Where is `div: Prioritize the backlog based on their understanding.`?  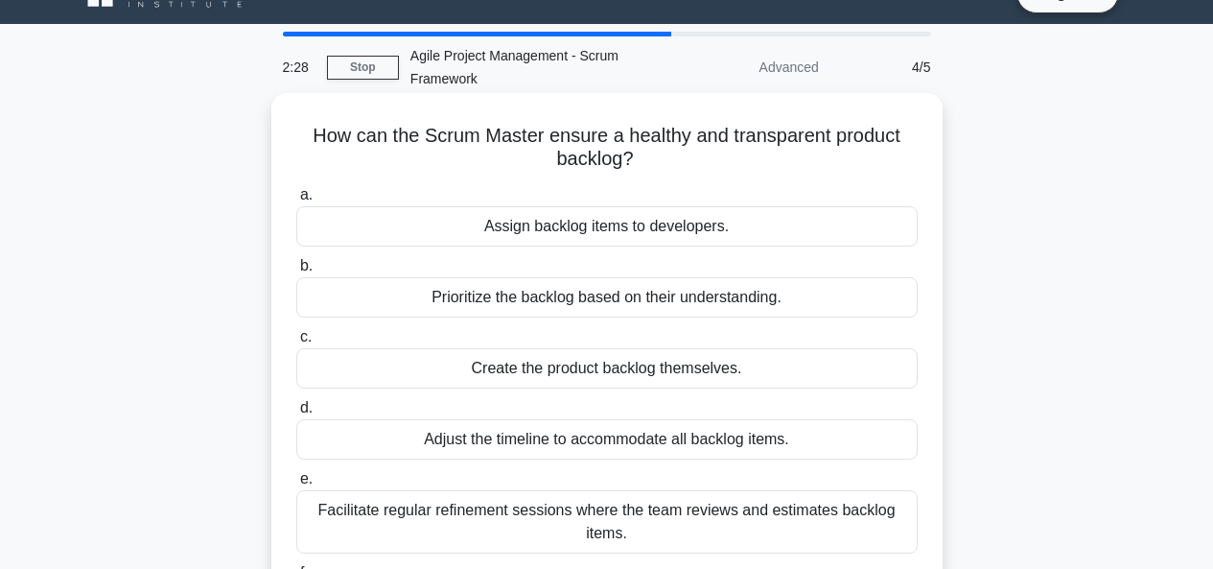
div: Prioritize the backlog based on their understanding. is located at coordinates (607, 297).